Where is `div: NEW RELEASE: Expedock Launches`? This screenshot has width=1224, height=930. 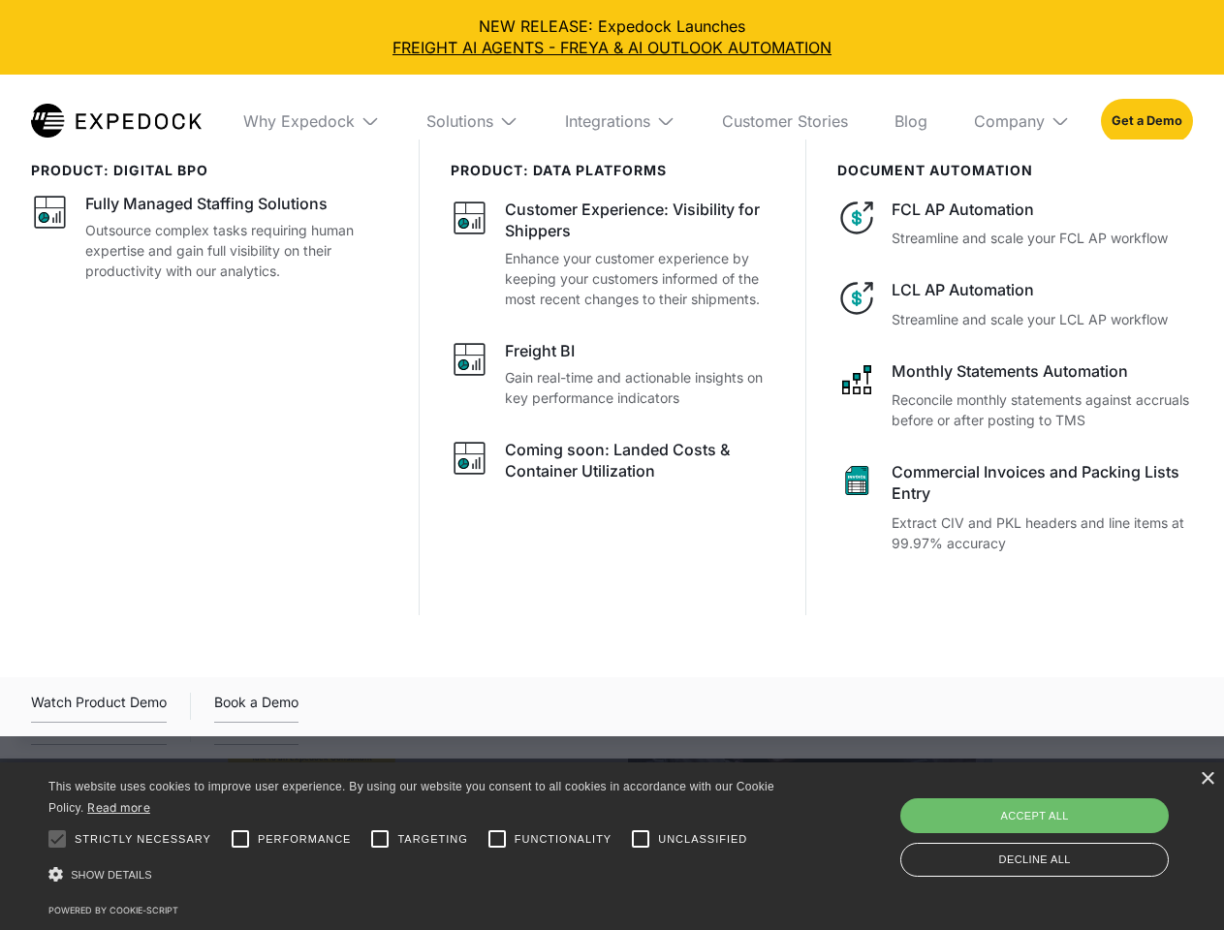
div: NEW RELEASE: Expedock Launches is located at coordinates (611, 37).